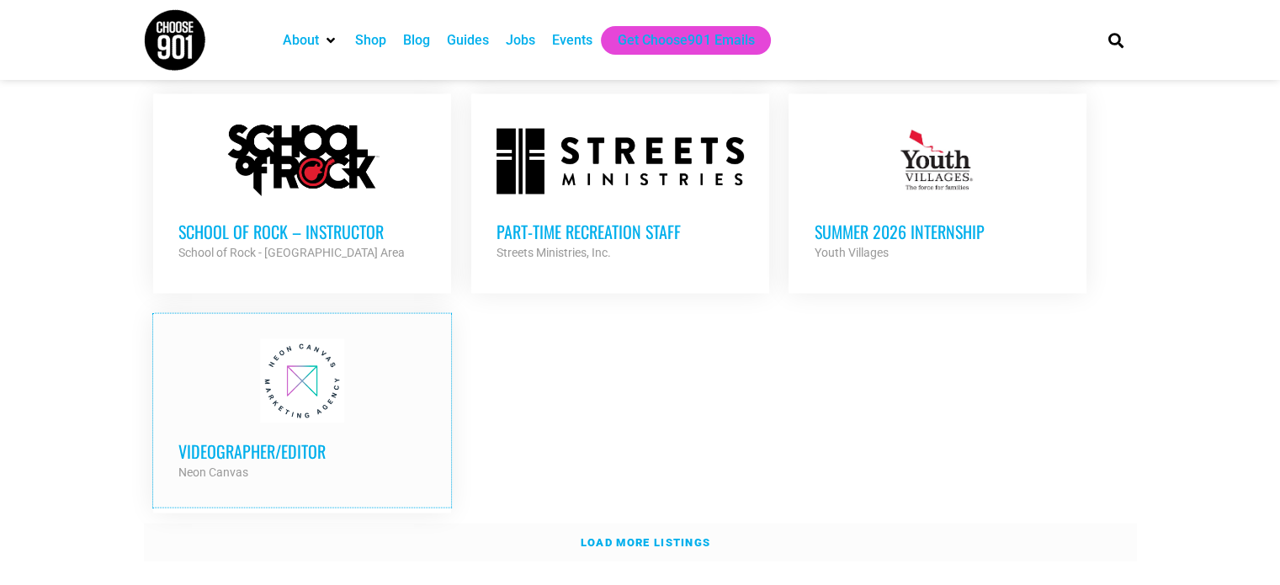 This screenshot has width=1280, height=585. Describe the element at coordinates (686, 40) in the screenshot. I see `div: Get Choose901 Emails` at that location.